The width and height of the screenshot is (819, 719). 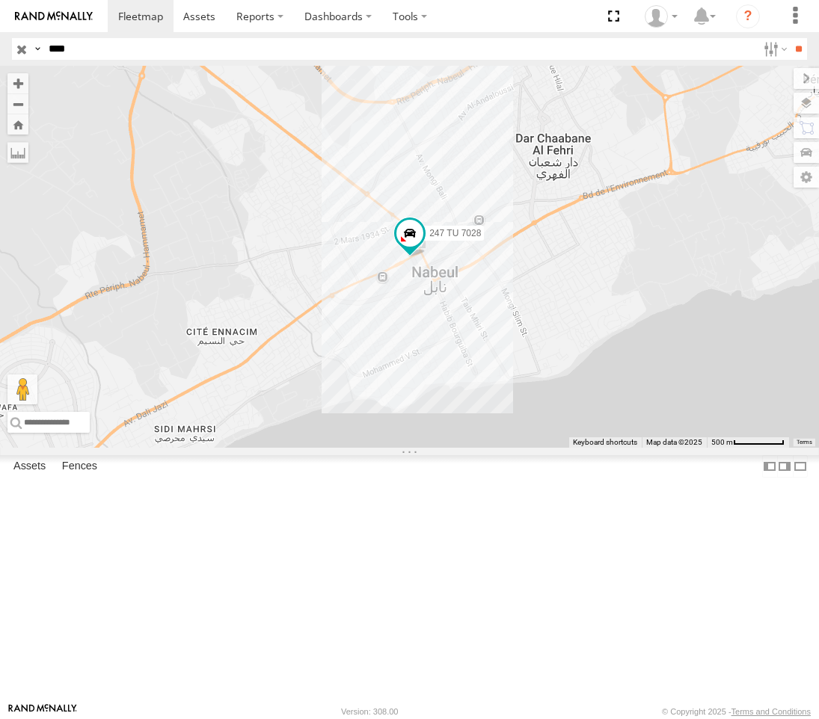 What do you see at coordinates (722, 442) in the screenshot?
I see `span: 500 m` at bounding box center [722, 442].